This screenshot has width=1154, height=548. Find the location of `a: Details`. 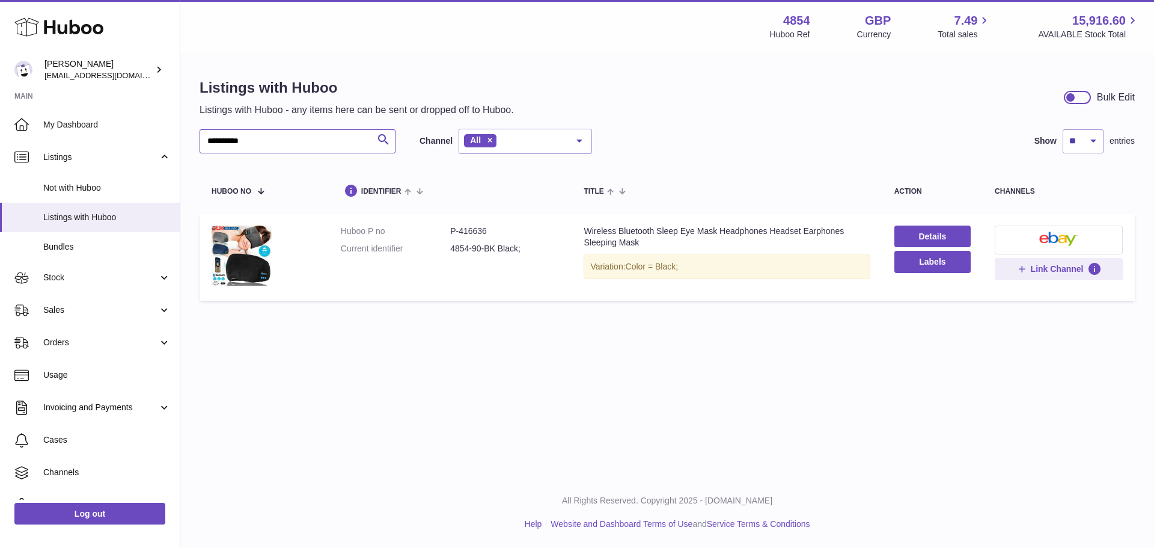

a: Details is located at coordinates (932, 236).